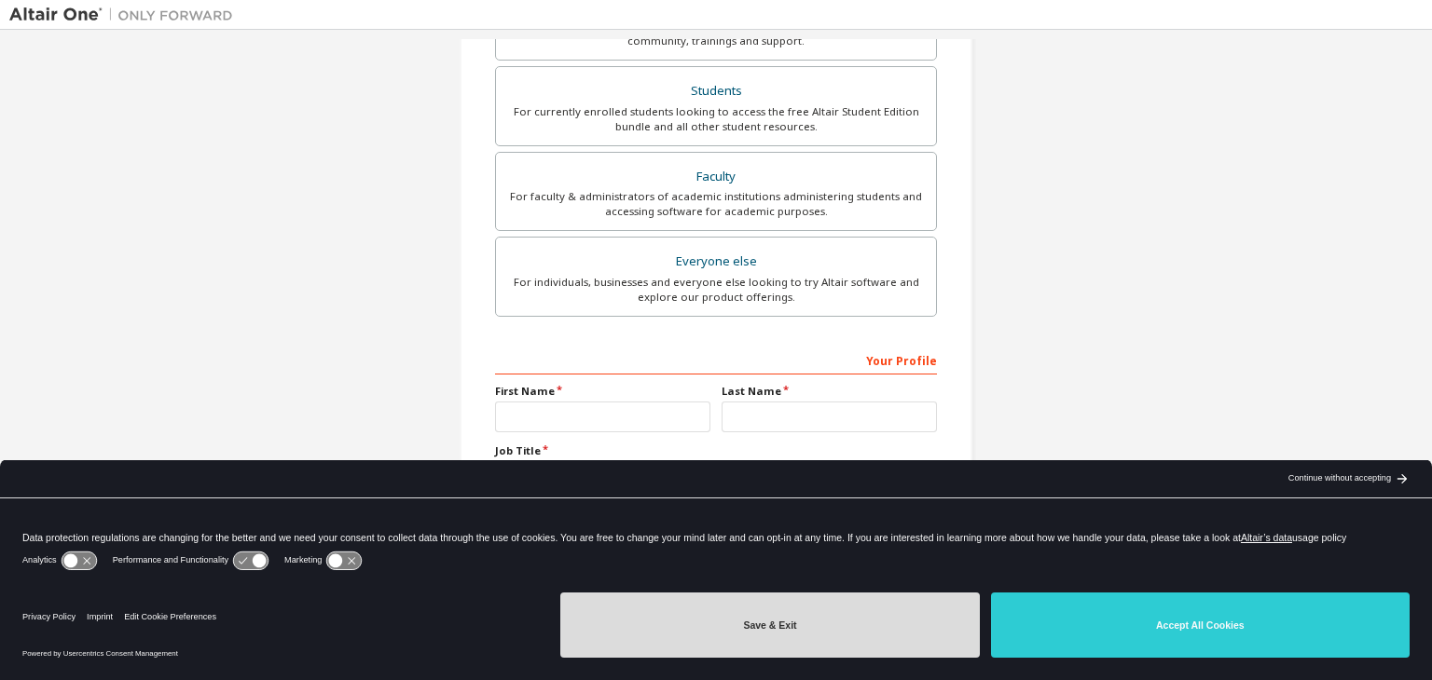 The width and height of the screenshot is (1432, 680). Describe the element at coordinates (716, 262) in the screenshot. I see `div: Everyone else` at that location.